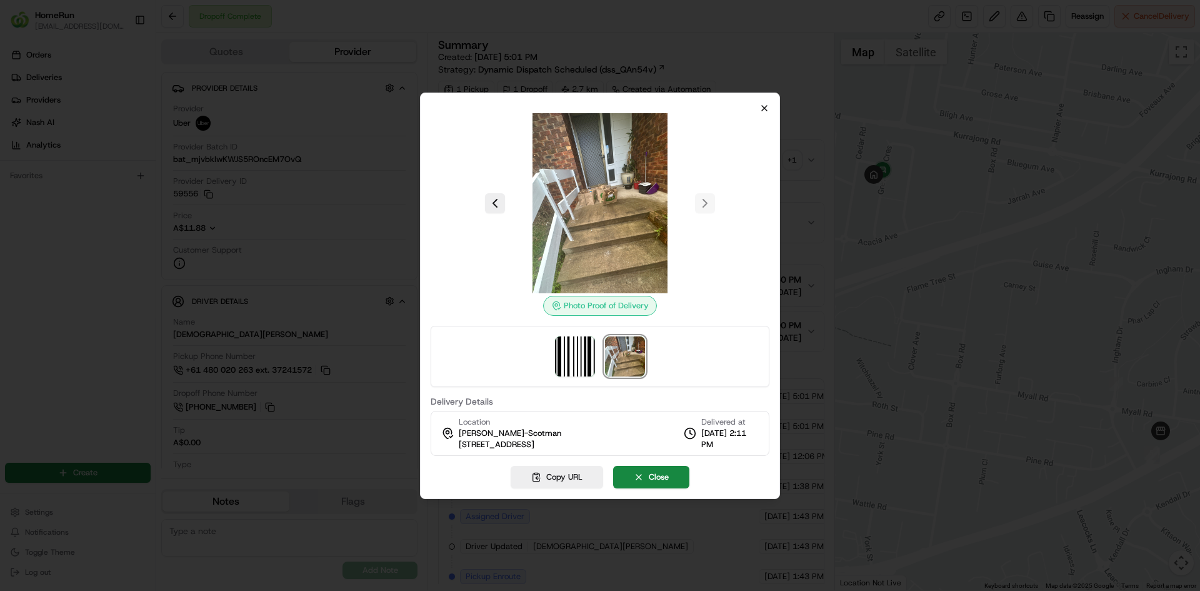 This screenshot has width=1200, height=591. Describe the element at coordinates (557, 477) in the screenshot. I see `button: Copy URL` at that location.